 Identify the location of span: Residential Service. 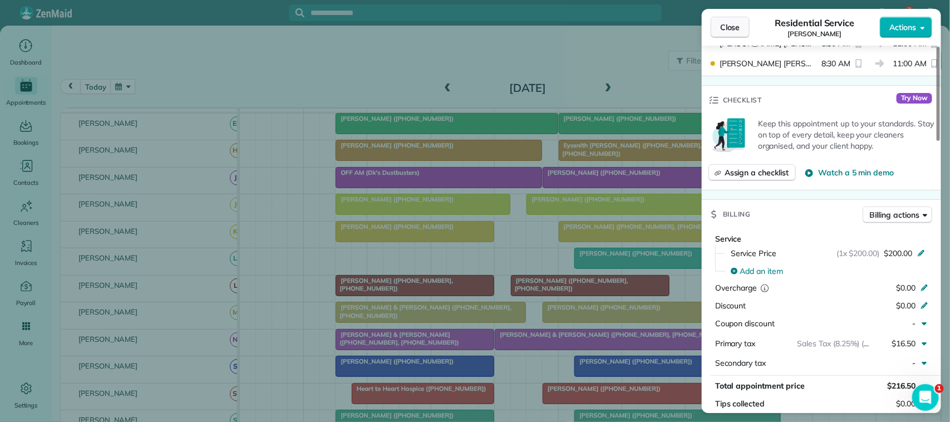
(814, 23).